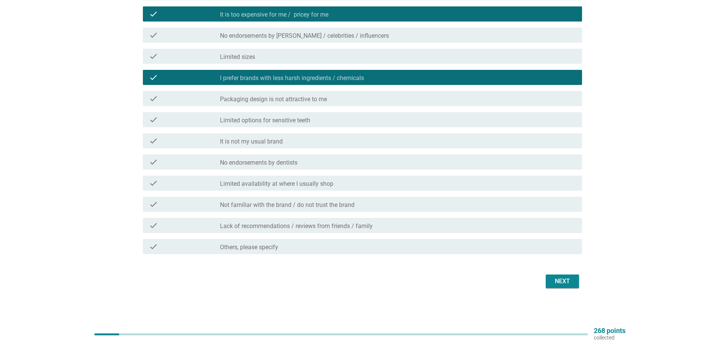 The width and height of the screenshot is (720, 344). Describe the element at coordinates (292, 78) in the screenshot. I see `label: I prefer brands with less harsh ingredients / chemicals` at that location.